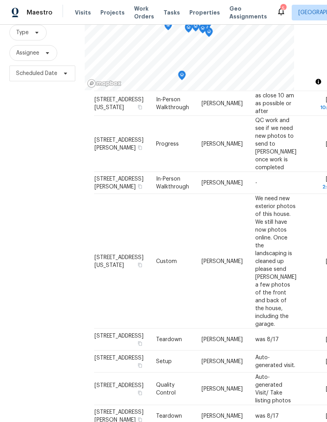  Describe the element at coordinates (168, 144) in the screenshot. I see `span: Progress` at that location.